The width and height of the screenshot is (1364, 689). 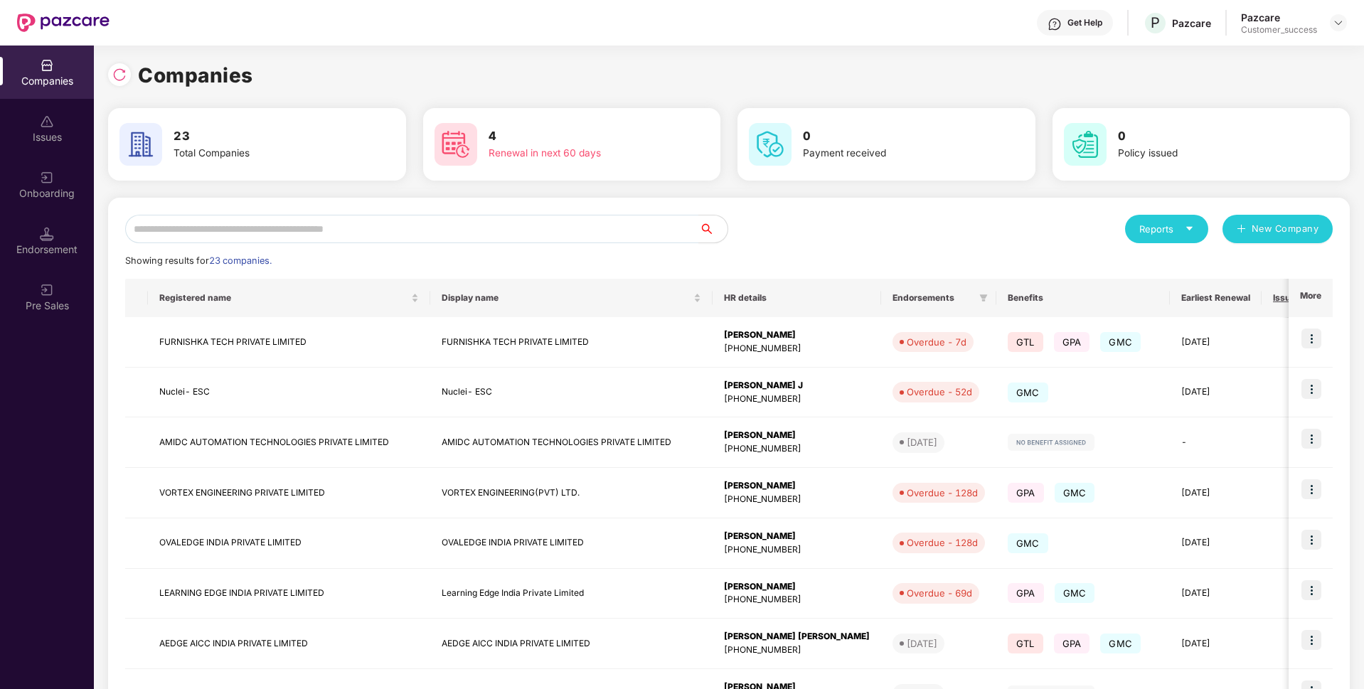 I want to click on div: Payment received, so click(x=893, y=154).